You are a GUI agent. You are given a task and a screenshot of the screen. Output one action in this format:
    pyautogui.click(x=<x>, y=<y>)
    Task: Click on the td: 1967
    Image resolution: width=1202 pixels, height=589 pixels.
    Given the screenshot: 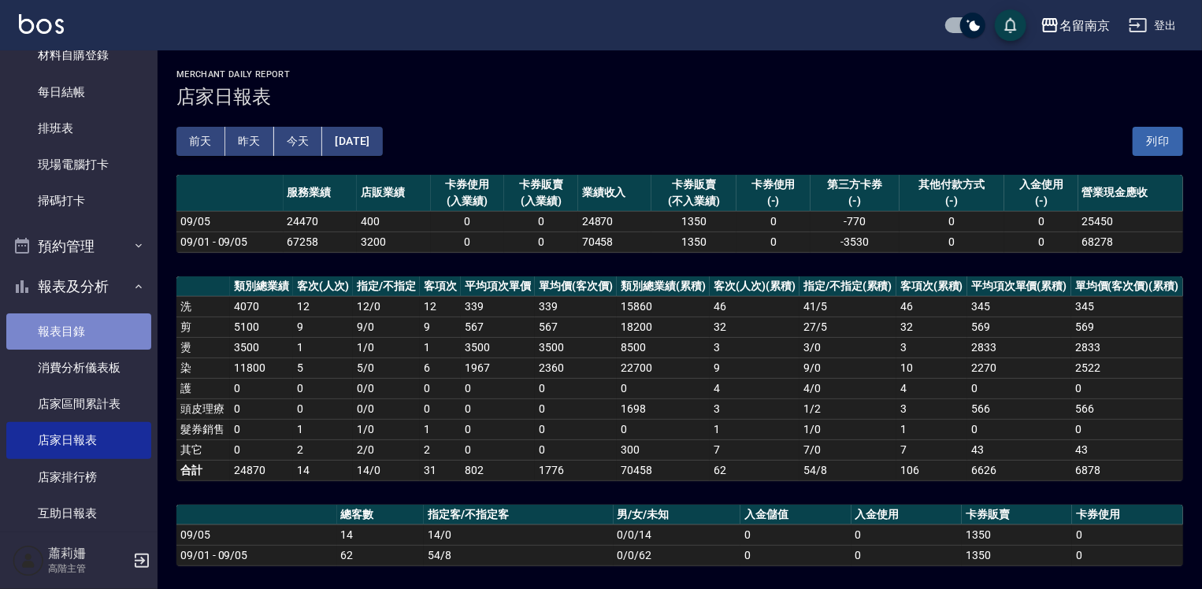 What is the action you would take?
    pyautogui.click(x=498, y=368)
    